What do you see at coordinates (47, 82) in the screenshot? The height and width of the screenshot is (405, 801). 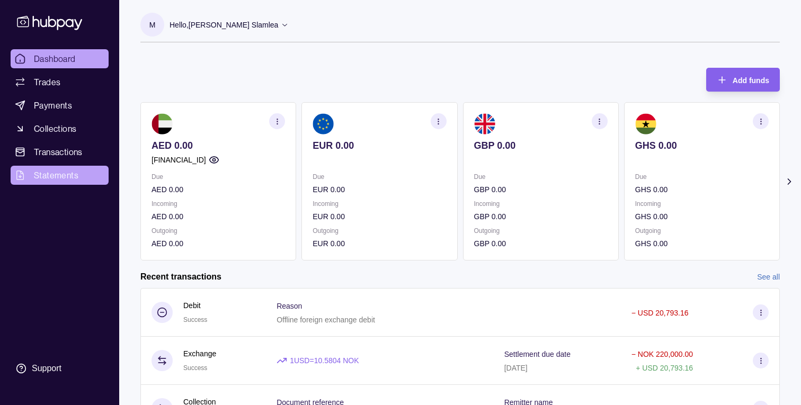 I see `span: Trades` at bounding box center [47, 82].